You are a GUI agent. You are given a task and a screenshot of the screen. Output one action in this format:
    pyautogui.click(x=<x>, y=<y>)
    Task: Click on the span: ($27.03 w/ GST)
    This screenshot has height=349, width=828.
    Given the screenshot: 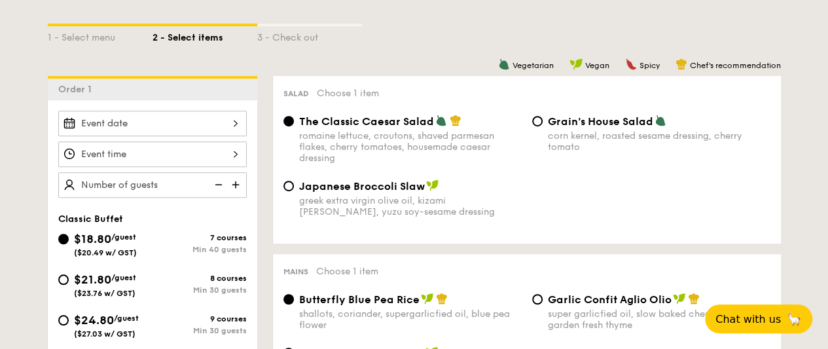 What is the action you would take?
    pyautogui.click(x=105, y=334)
    